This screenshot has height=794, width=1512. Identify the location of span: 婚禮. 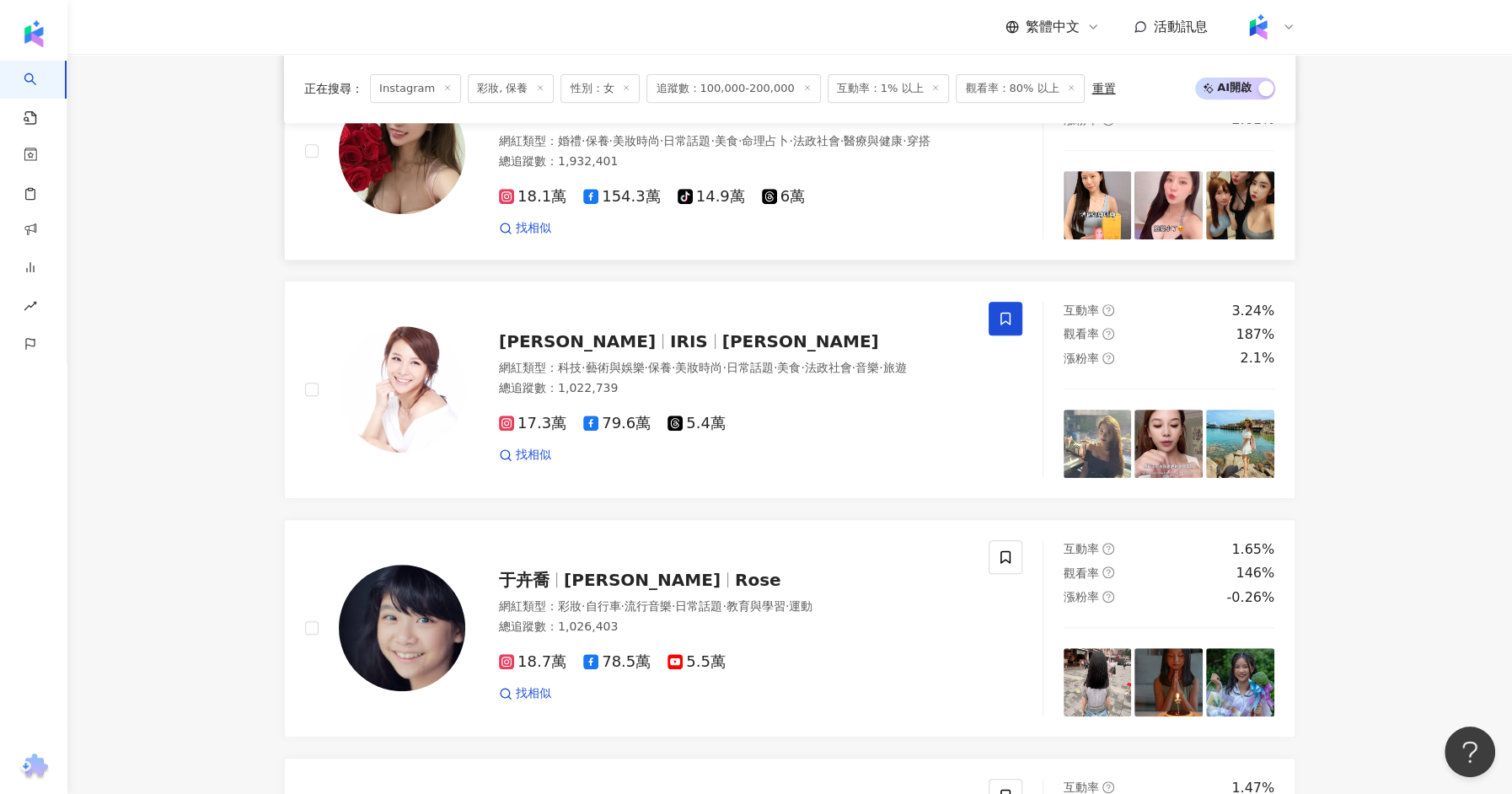
(570, 141).